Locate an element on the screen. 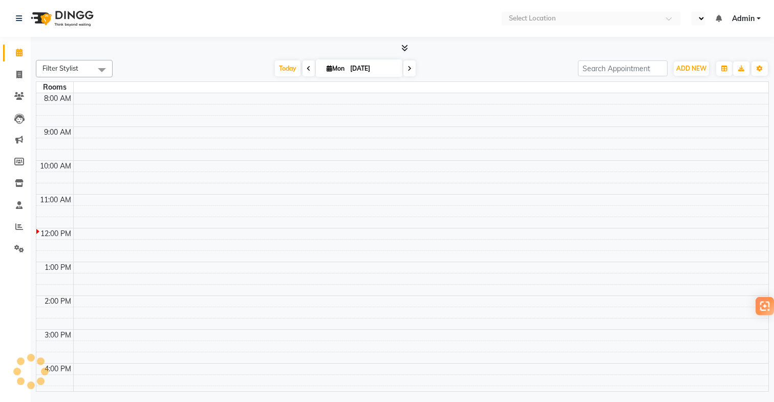 The image size is (774, 402). div: 1:00 PM is located at coordinates (58, 267).